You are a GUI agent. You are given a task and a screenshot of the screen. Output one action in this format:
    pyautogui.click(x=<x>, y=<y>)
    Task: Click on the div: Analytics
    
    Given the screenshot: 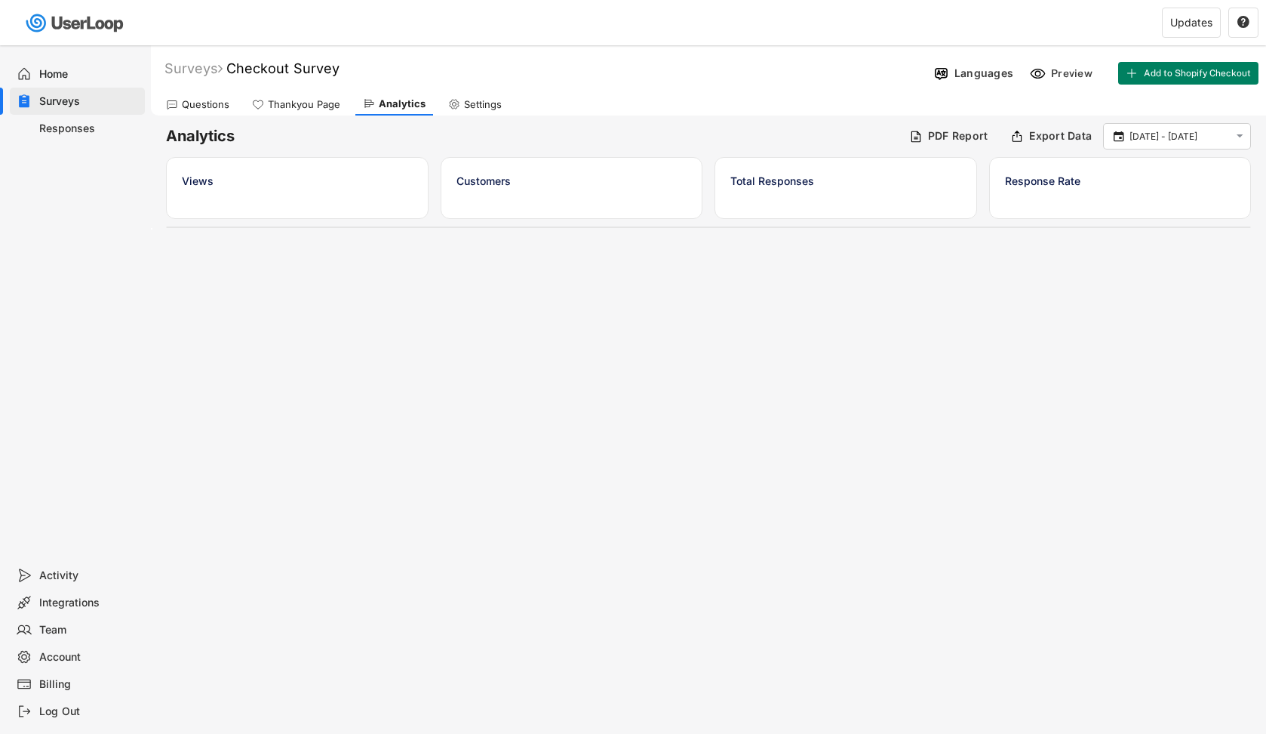 What is the action you would take?
    pyautogui.click(x=402, y=103)
    